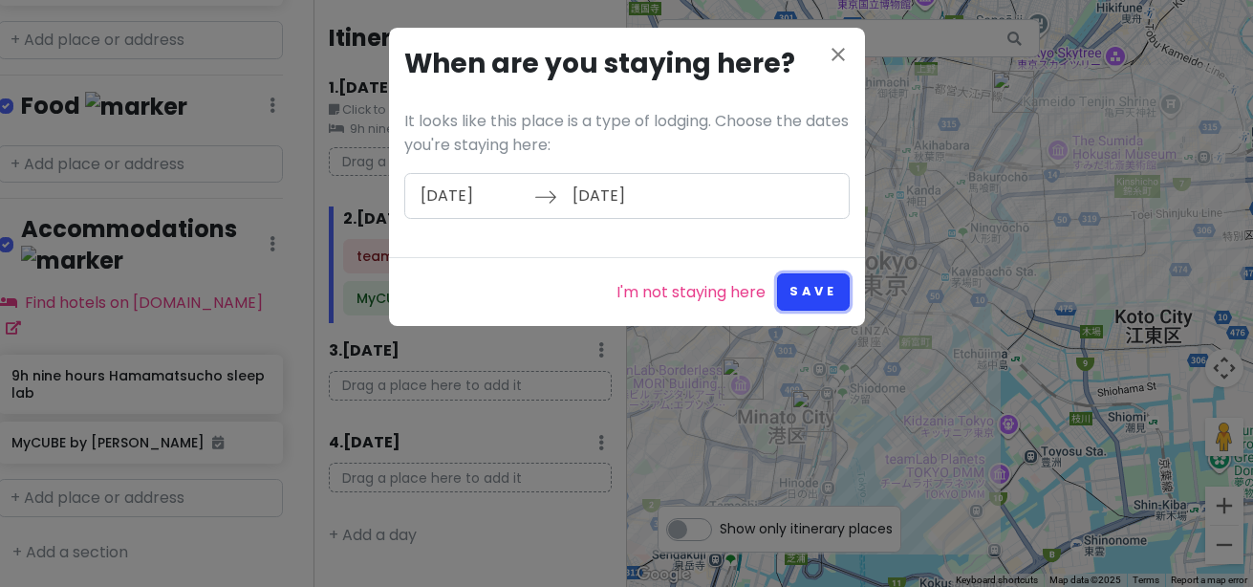 Image resolution: width=1253 pixels, height=587 pixels. Describe the element at coordinates (813, 292) in the screenshot. I see `button: Save` at that location.